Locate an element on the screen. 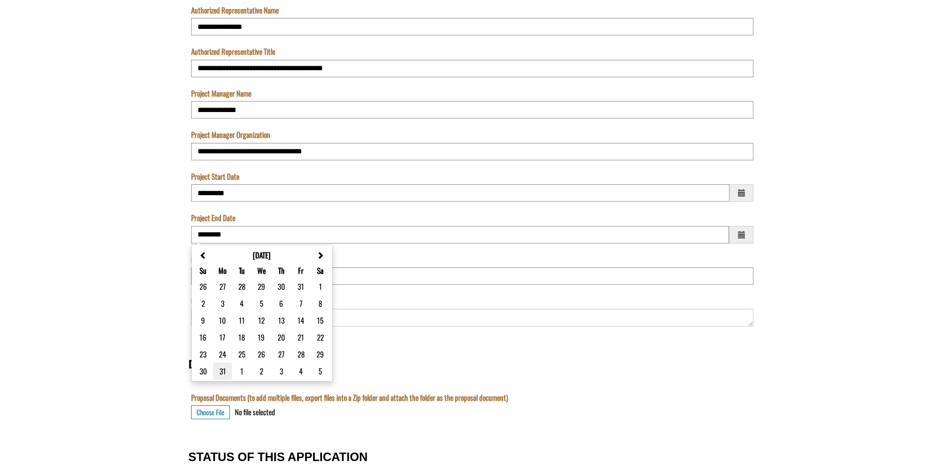 Image resolution: width=944 pixels, height=475 pixels. button: column 2 row 2 Monday August 3, 2026 is located at coordinates (222, 303).